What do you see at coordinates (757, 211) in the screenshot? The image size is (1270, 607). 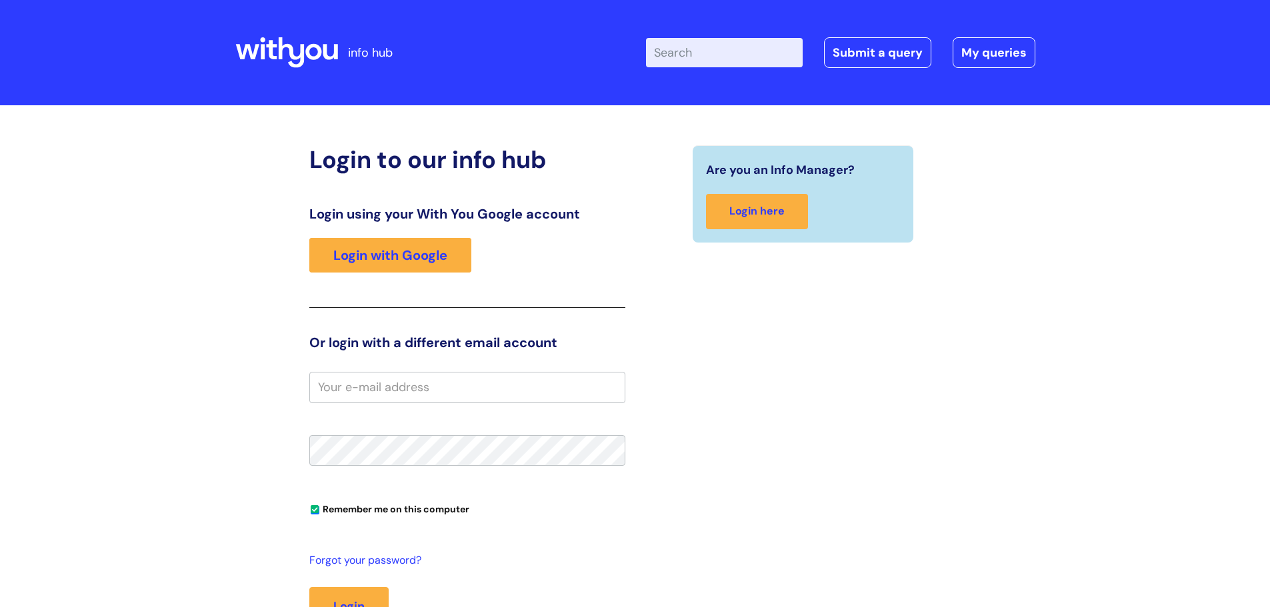 I see `a: Login here` at bounding box center [757, 211].